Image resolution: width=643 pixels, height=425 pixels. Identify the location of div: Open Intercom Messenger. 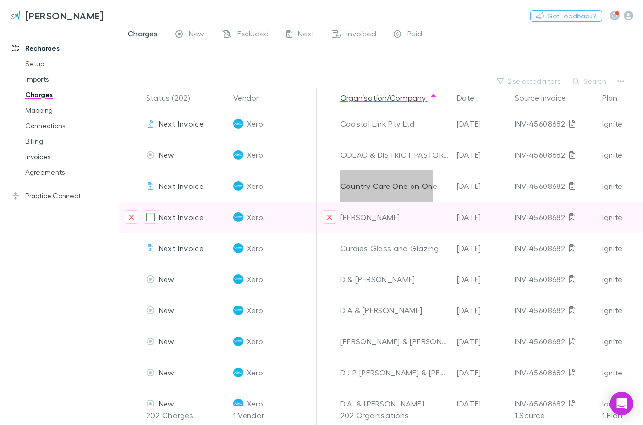
(622, 404).